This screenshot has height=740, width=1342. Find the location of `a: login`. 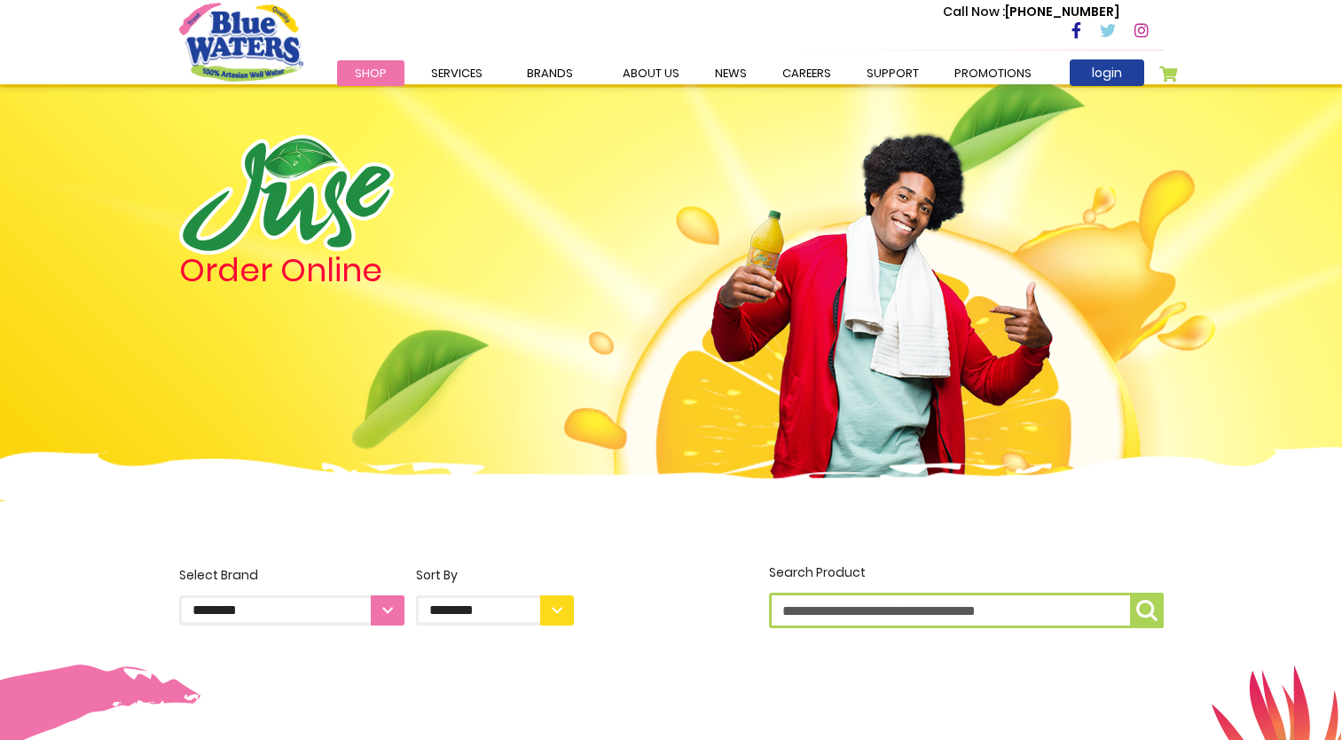

a: login is located at coordinates (1107, 73).